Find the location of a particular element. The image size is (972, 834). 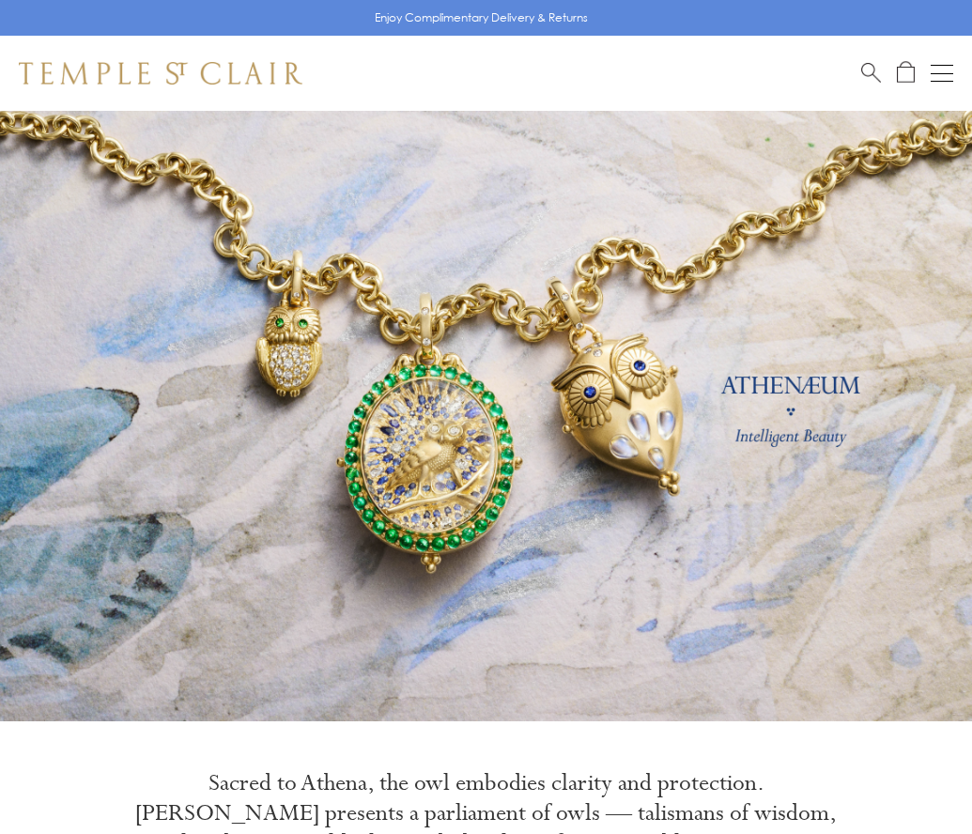

img: Temple St. Clair is located at coordinates (161, 73).